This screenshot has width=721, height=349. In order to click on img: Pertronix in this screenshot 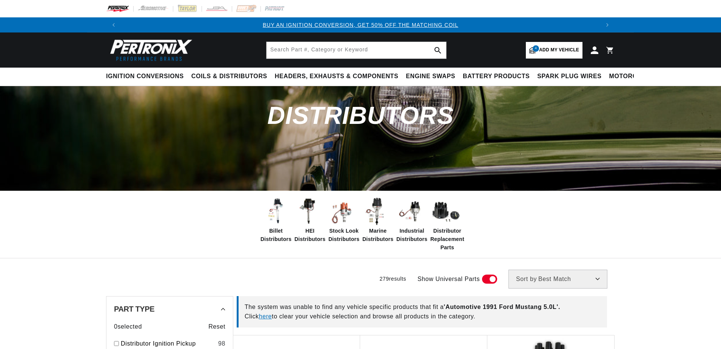, I will do `click(149, 50)`.